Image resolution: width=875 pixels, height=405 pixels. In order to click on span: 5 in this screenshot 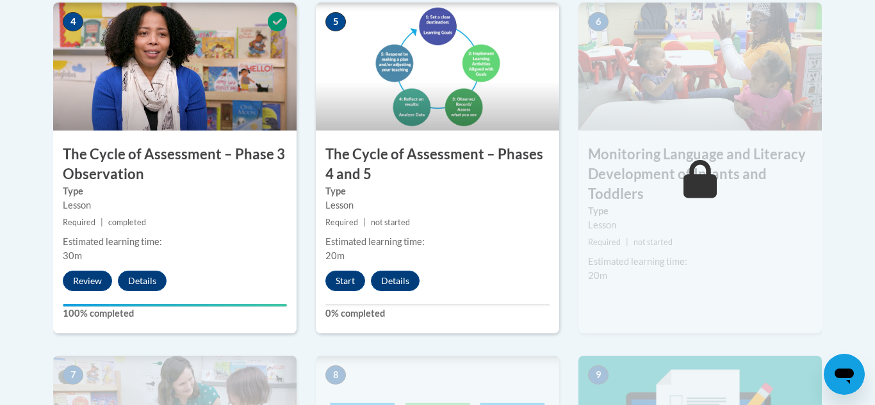, I will do `click(336, 22)`.